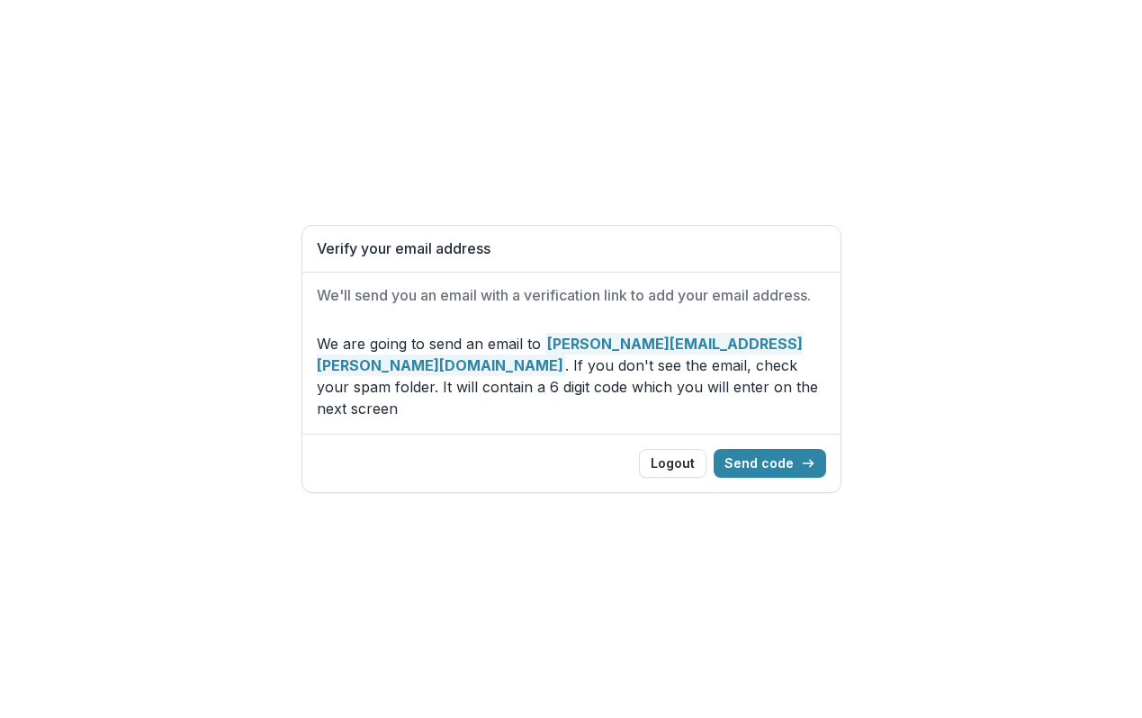  Describe the element at coordinates (769, 463) in the screenshot. I see `button: Send code` at that location.